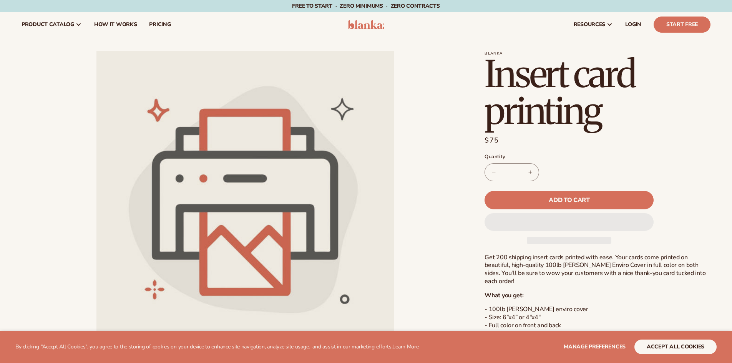 The image size is (732, 363). What do you see at coordinates (51, 25) in the screenshot?
I see `a: product catalog` at bounding box center [51, 25].